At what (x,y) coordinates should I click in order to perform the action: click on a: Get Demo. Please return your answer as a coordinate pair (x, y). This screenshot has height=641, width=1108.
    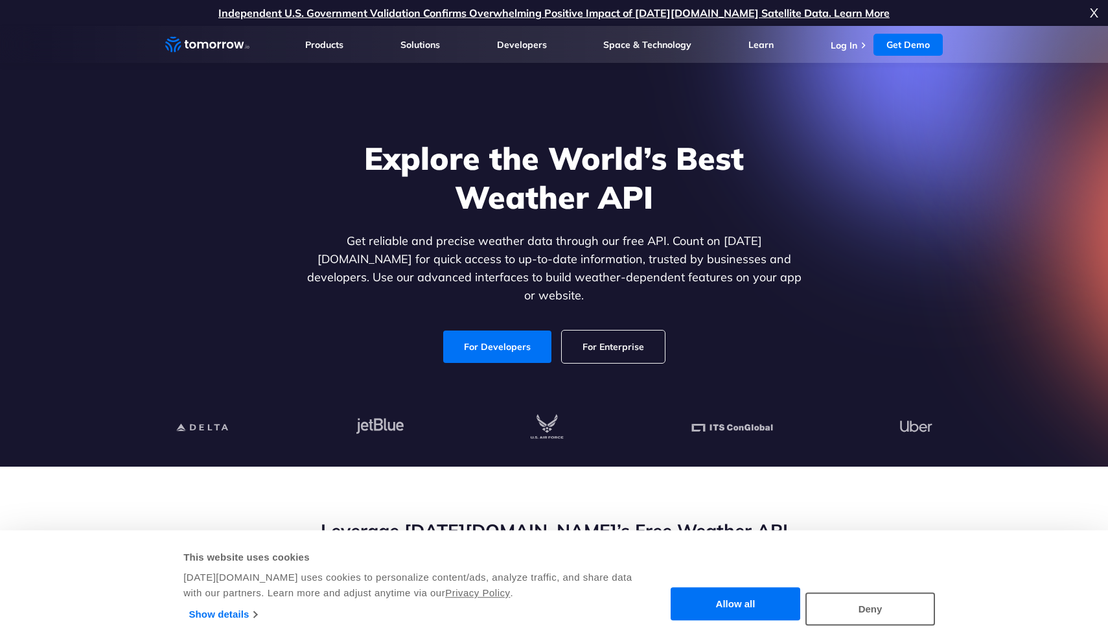
    Looking at the image, I should click on (908, 45).